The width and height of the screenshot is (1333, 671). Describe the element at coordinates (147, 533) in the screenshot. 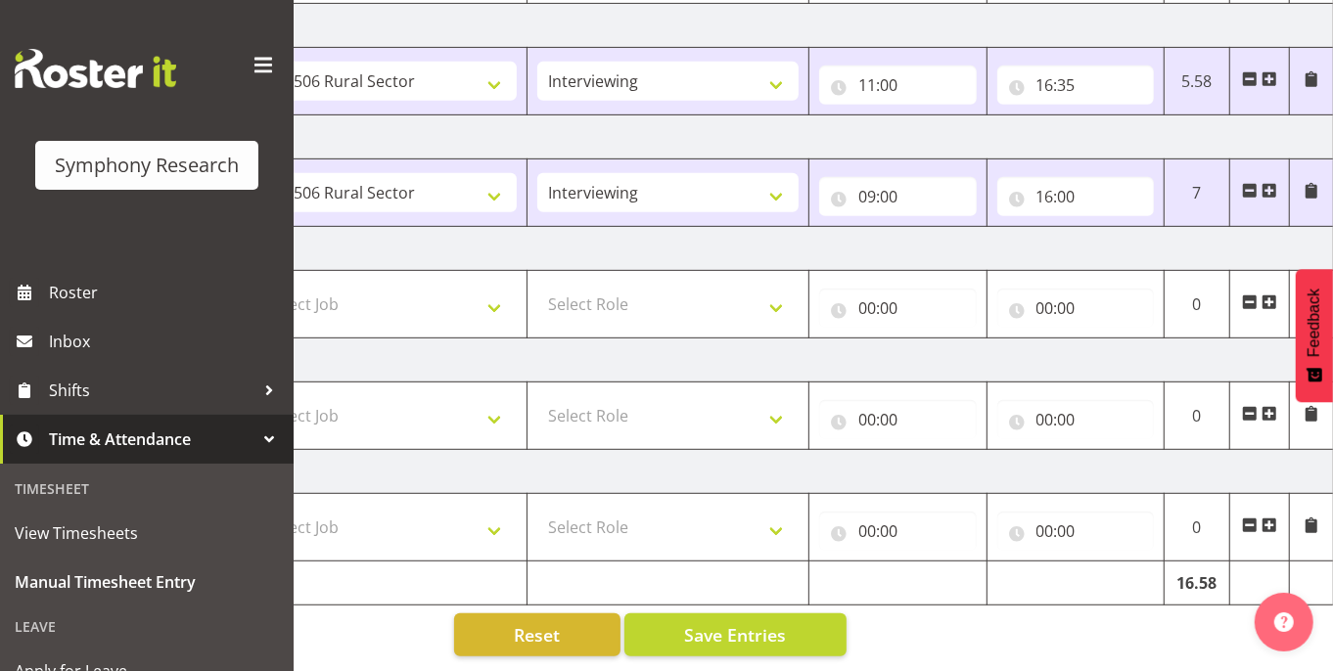

I see `a: View Timesheets` at that location.